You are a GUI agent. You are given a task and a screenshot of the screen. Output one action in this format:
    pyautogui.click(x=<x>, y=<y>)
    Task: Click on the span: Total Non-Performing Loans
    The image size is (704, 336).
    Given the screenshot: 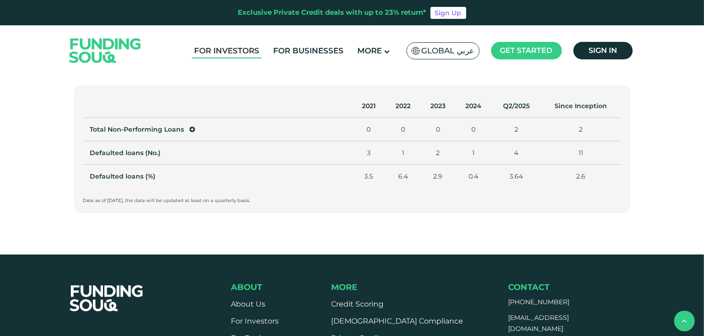 What is the action you would take?
    pyautogui.click(x=137, y=129)
    